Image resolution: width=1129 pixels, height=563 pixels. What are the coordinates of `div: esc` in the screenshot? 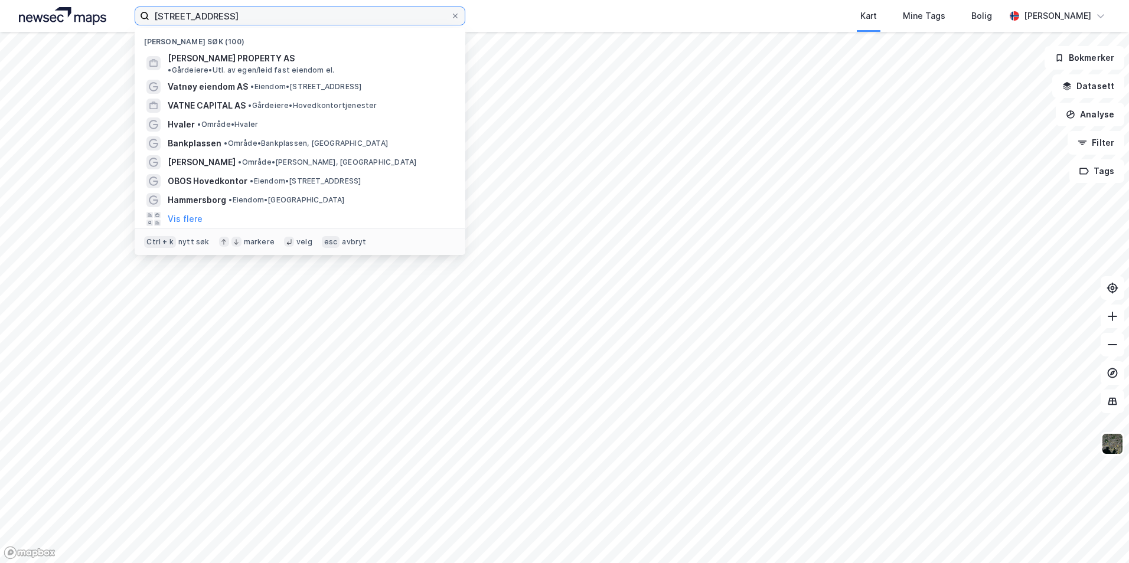 It's located at (331, 242).